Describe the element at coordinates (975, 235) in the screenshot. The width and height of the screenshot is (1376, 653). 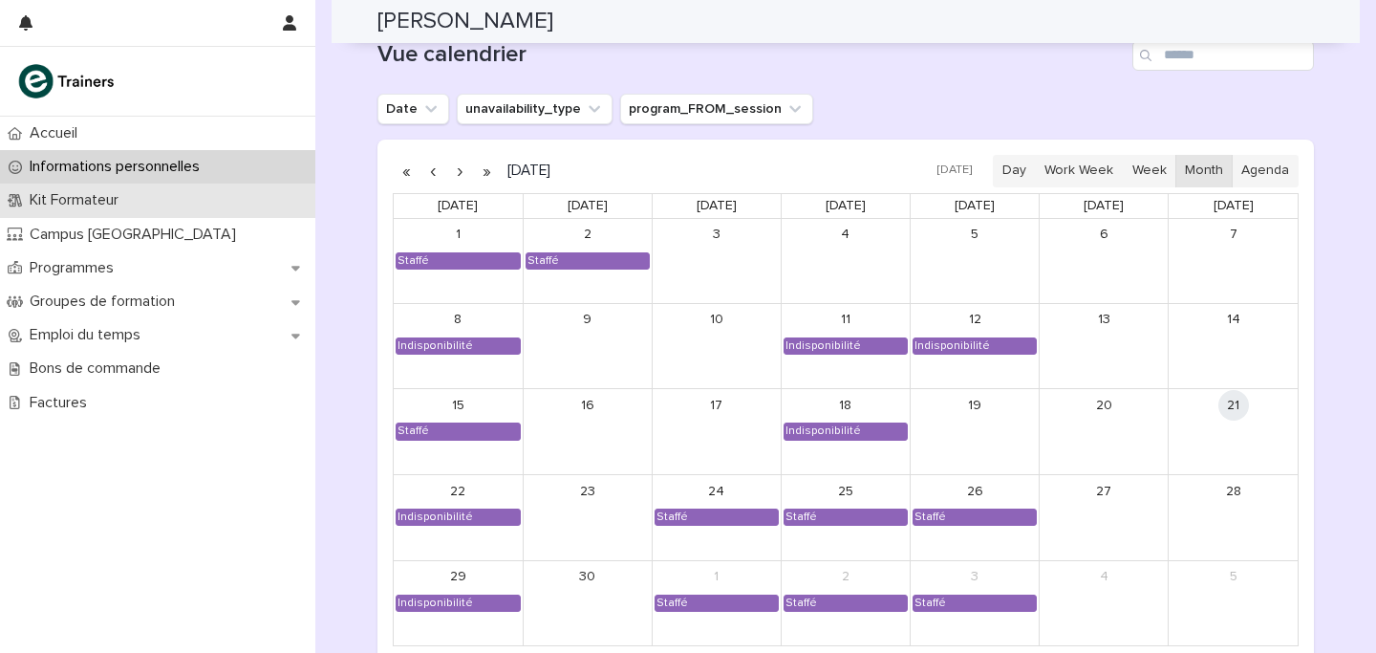
I see `a: September 5, 2025` at that location.